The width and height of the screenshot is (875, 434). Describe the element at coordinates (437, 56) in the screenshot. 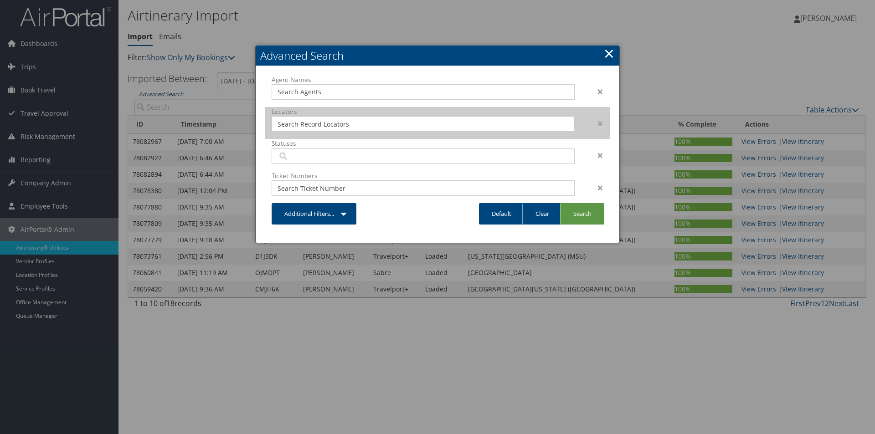

I see `h2: Advanced Search` at that location.